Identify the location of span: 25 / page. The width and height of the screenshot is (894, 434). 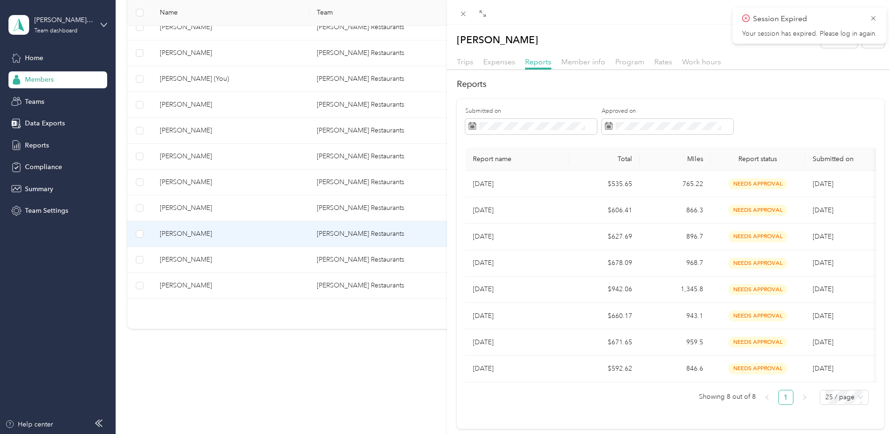
(844, 398).